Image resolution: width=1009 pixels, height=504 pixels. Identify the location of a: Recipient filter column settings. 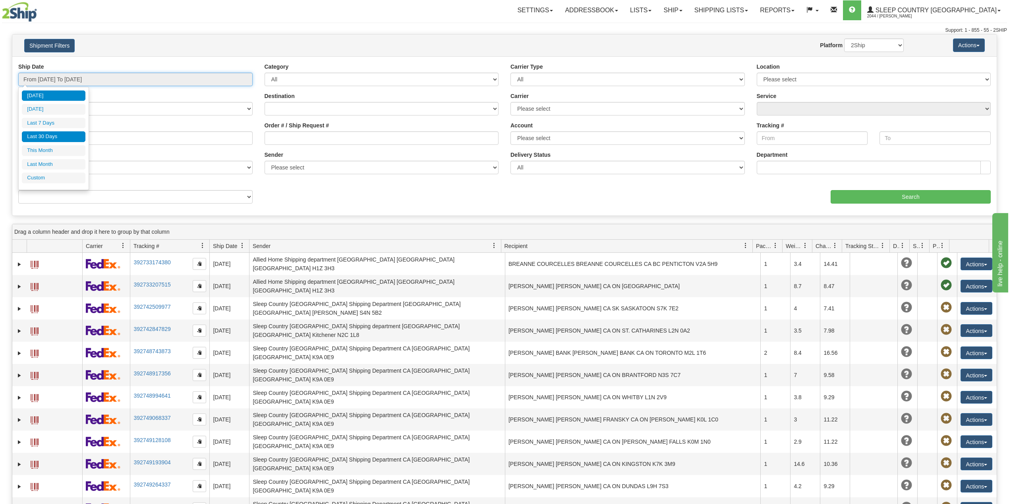
(745, 246).